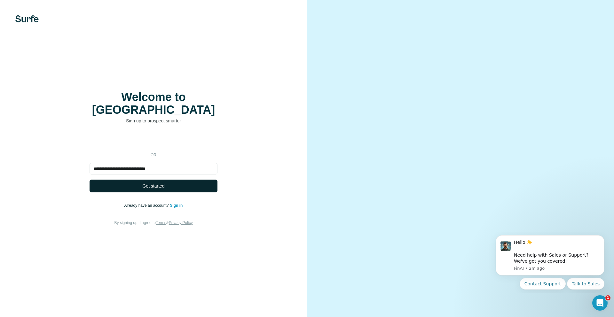 The height and width of the screenshot is (317, 614). Describe the element at coordinates (64, 52) in the screenshot. I see `div: Quick reply options` at that location.